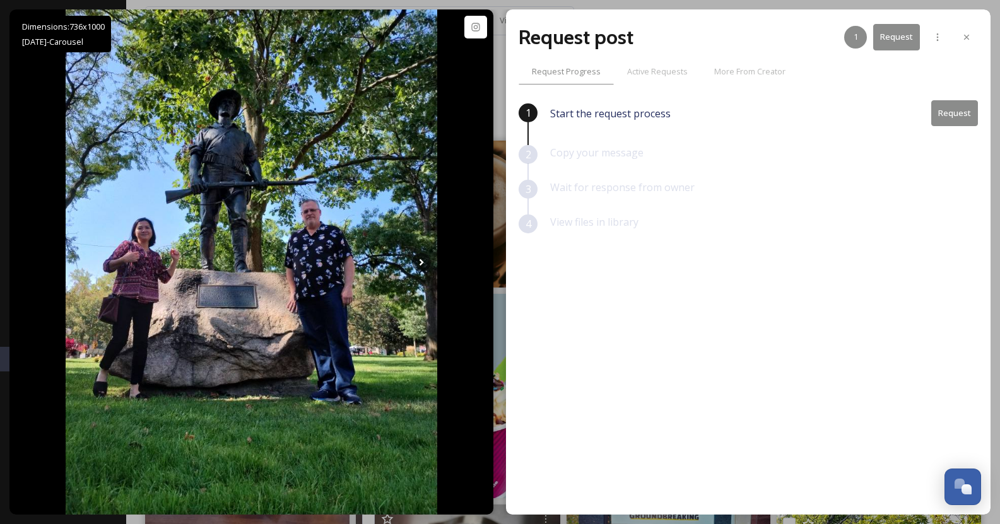  What do you see at coordinates (963, 487) in the screenshot?
I see `button: Open Chat` at bounding box center [963, 487].